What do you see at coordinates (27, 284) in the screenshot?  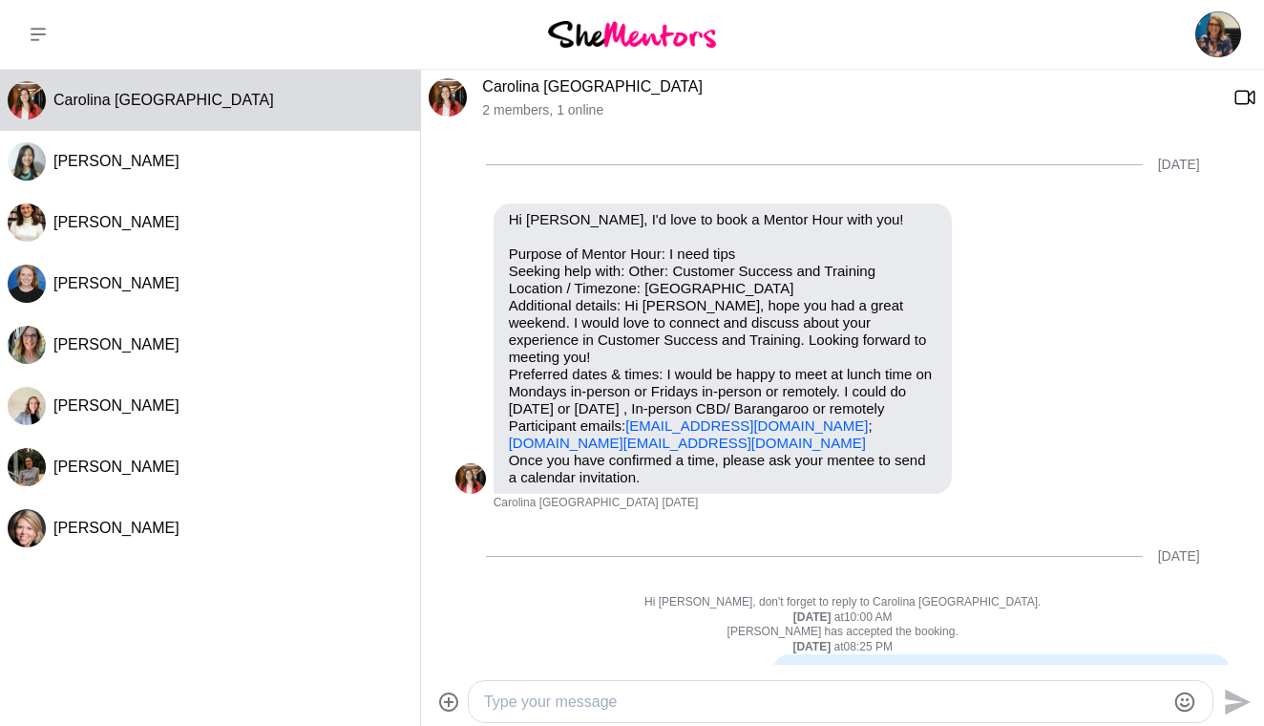 I see `div: Hannah Legge` at bounding box center [27, 284].